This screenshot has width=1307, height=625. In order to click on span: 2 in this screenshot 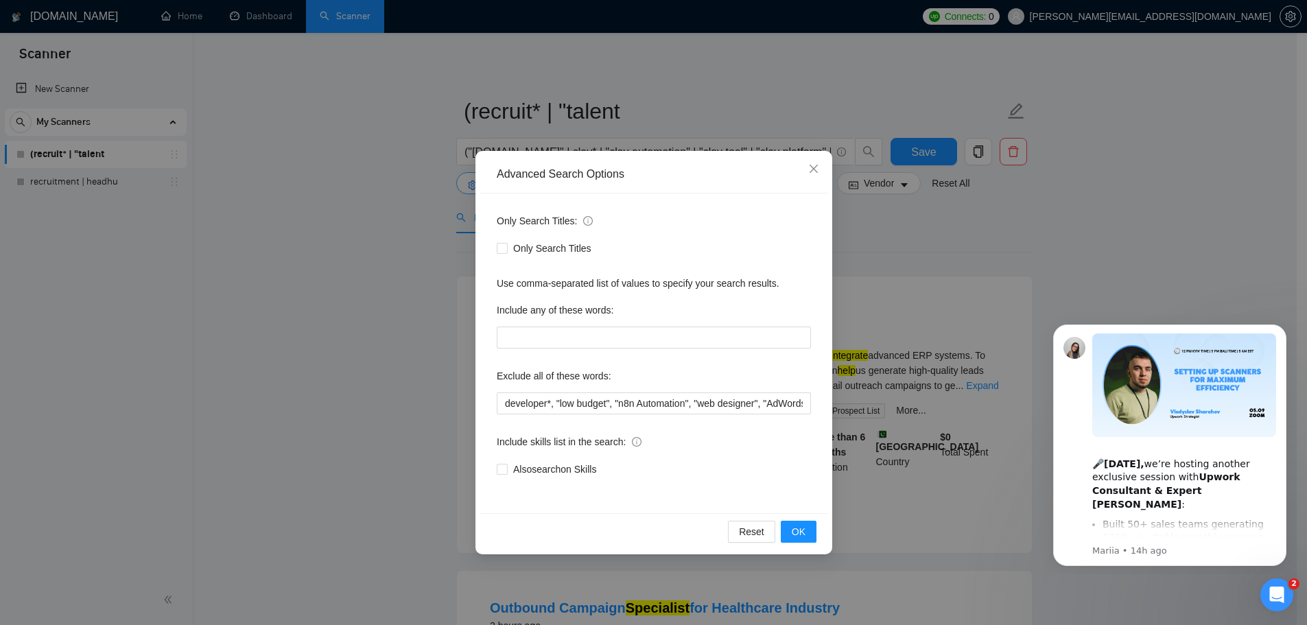, I will do `click(1294, 584)`.